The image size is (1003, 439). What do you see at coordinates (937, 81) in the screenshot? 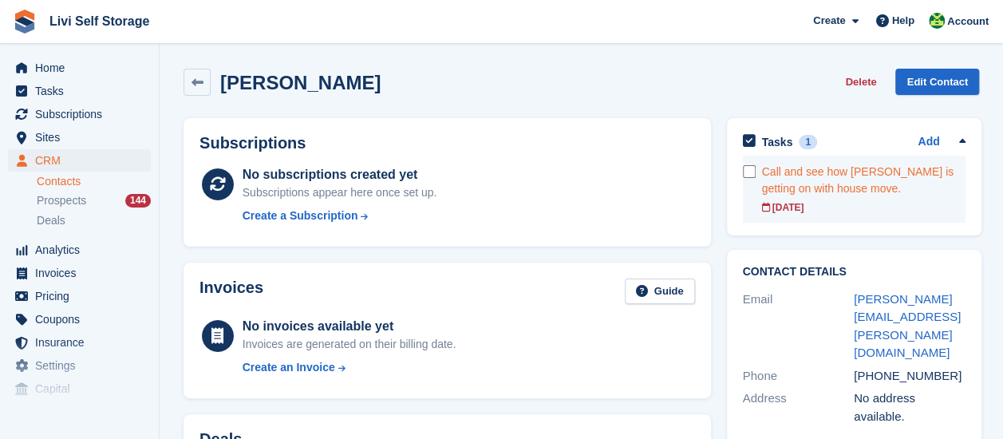
I see `a: Edit Contact` at bounding box center [937, 81].